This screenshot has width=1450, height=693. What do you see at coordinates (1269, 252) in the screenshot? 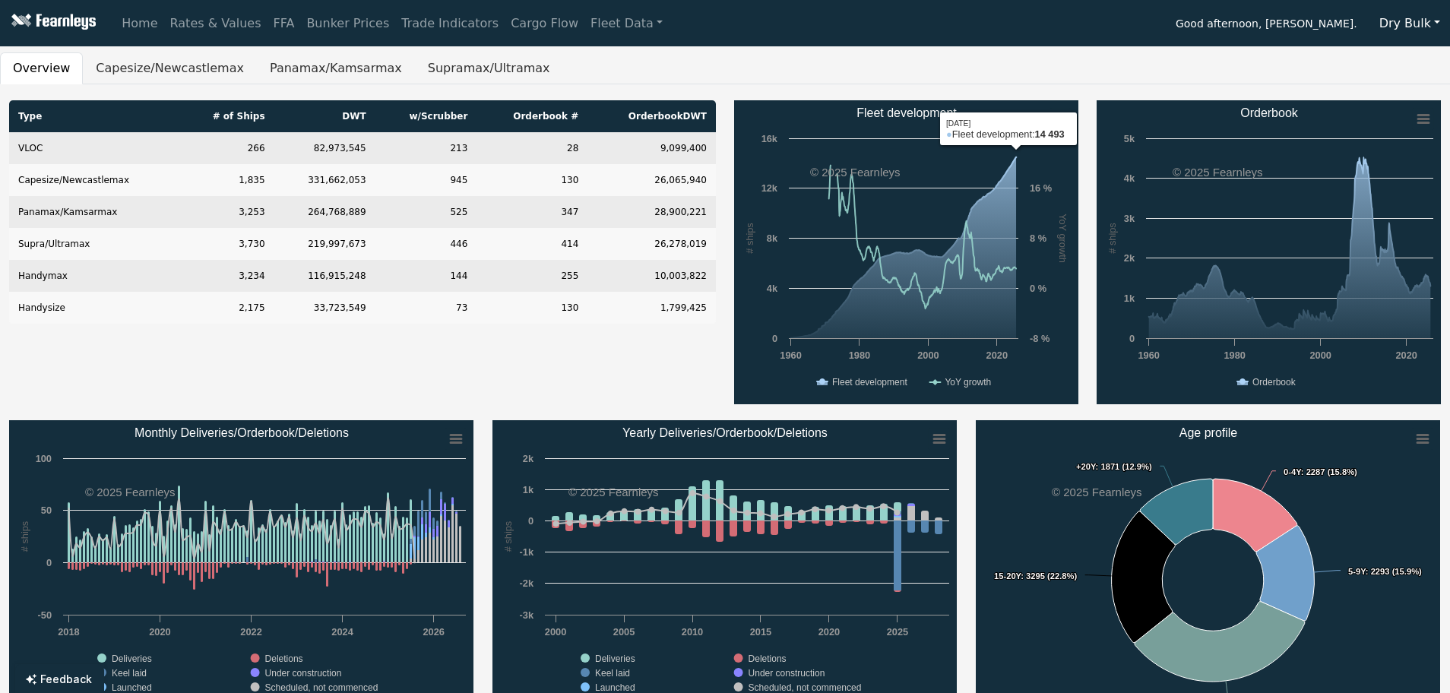
I see `svg: Orderbook` at bounding box center [1269, 252].